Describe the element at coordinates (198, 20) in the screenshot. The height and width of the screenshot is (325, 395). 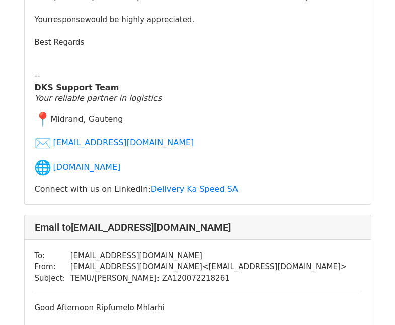
I see `div: Your would be highly appreciated.` at that location.